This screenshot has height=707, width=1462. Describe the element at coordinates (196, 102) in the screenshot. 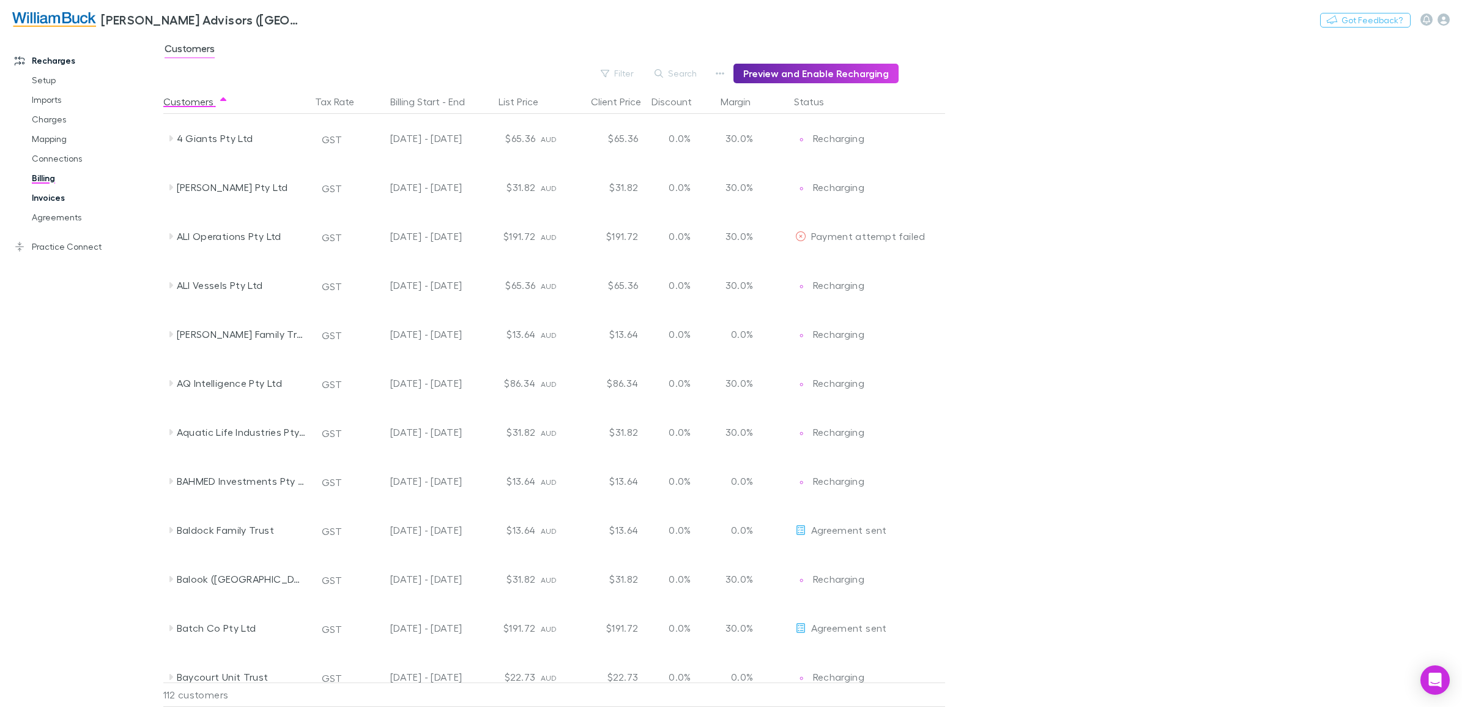

I see `button: Customers` at that location.